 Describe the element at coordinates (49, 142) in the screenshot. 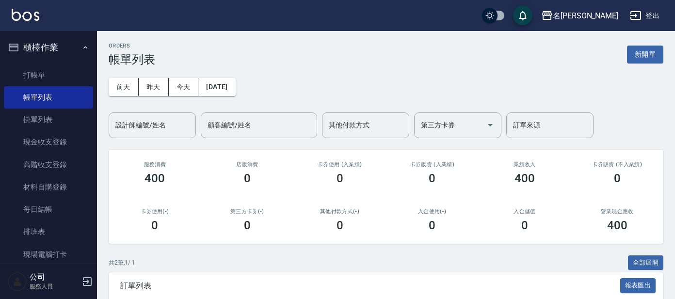

I see `a: 現金收支登錄` at that location.